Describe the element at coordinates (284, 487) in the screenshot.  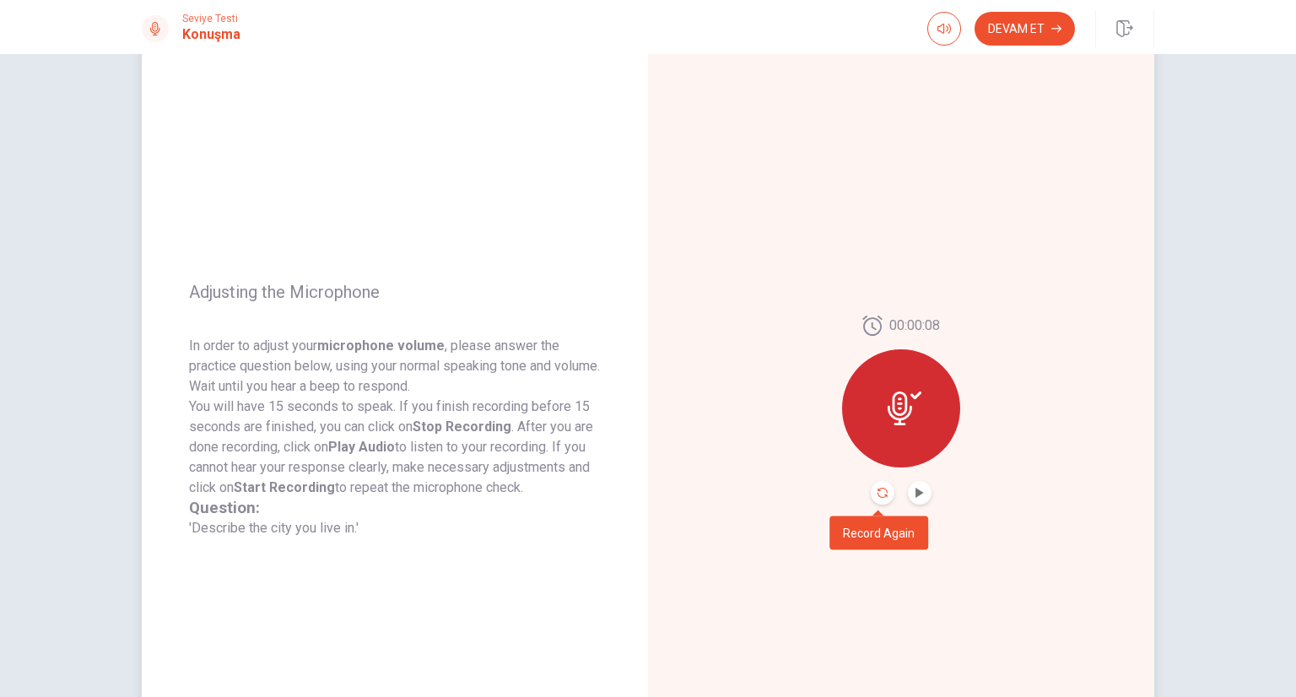
I see `strong: Start Recording` at that location.